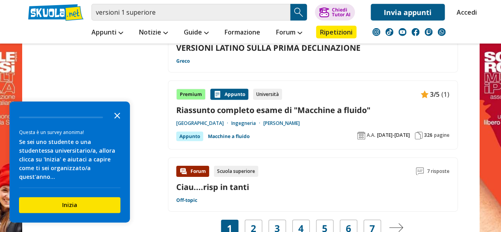 The height and width of the screenshot is (232, 501). What do you see at coordinates (236, 171) in the screenshot?
I see `div: Scuola superiore` at bounding box center [236, 171].